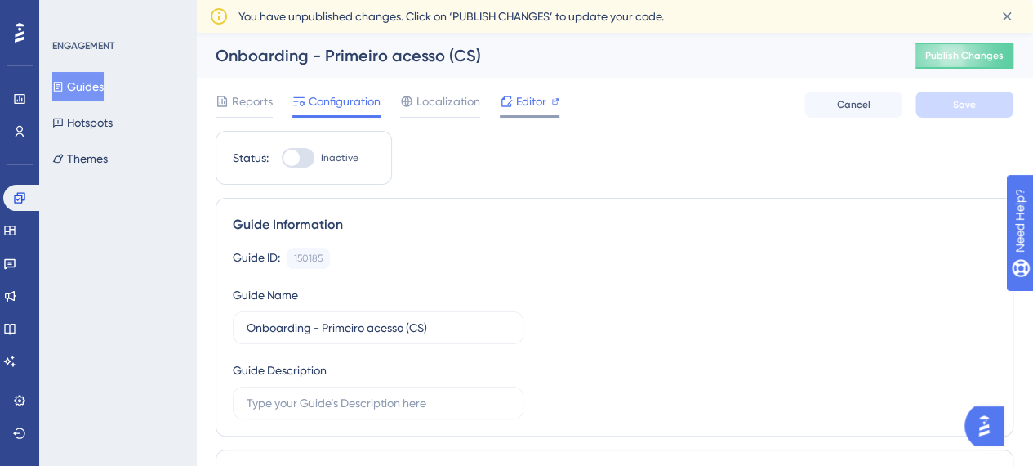 Image resolution: width=1033 pixels, height=466 pixels. Describe the element at coordinates (266, 295) in the screenshot. I see `div: Guide Name` at that location.